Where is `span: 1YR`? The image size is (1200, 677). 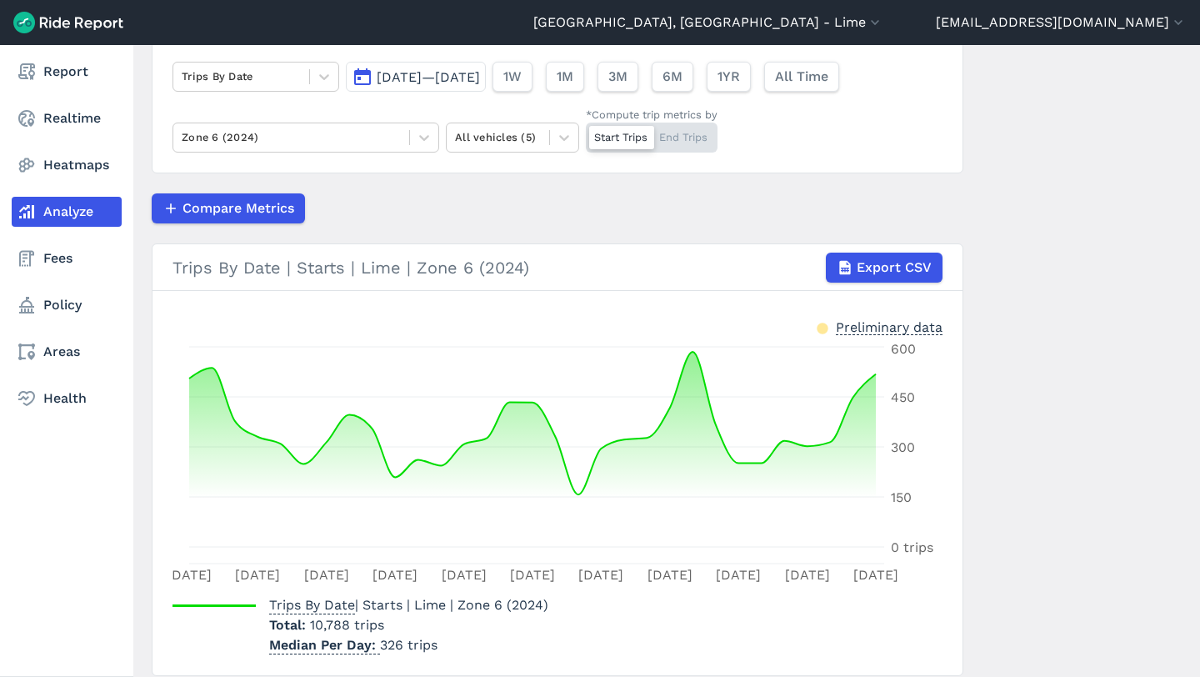 span: 1YR is located at coordinates (728, 77).